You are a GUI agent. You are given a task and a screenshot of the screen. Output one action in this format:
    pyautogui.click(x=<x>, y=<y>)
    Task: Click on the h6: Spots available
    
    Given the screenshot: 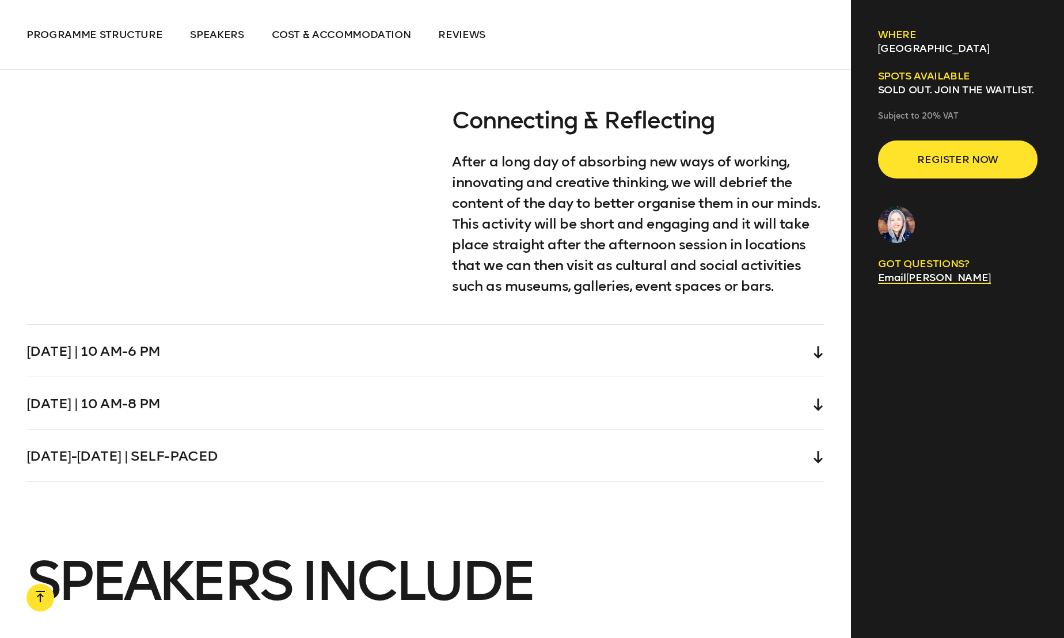 What is the action you would take?
    pyautogui.click(x=958, y=76)
    